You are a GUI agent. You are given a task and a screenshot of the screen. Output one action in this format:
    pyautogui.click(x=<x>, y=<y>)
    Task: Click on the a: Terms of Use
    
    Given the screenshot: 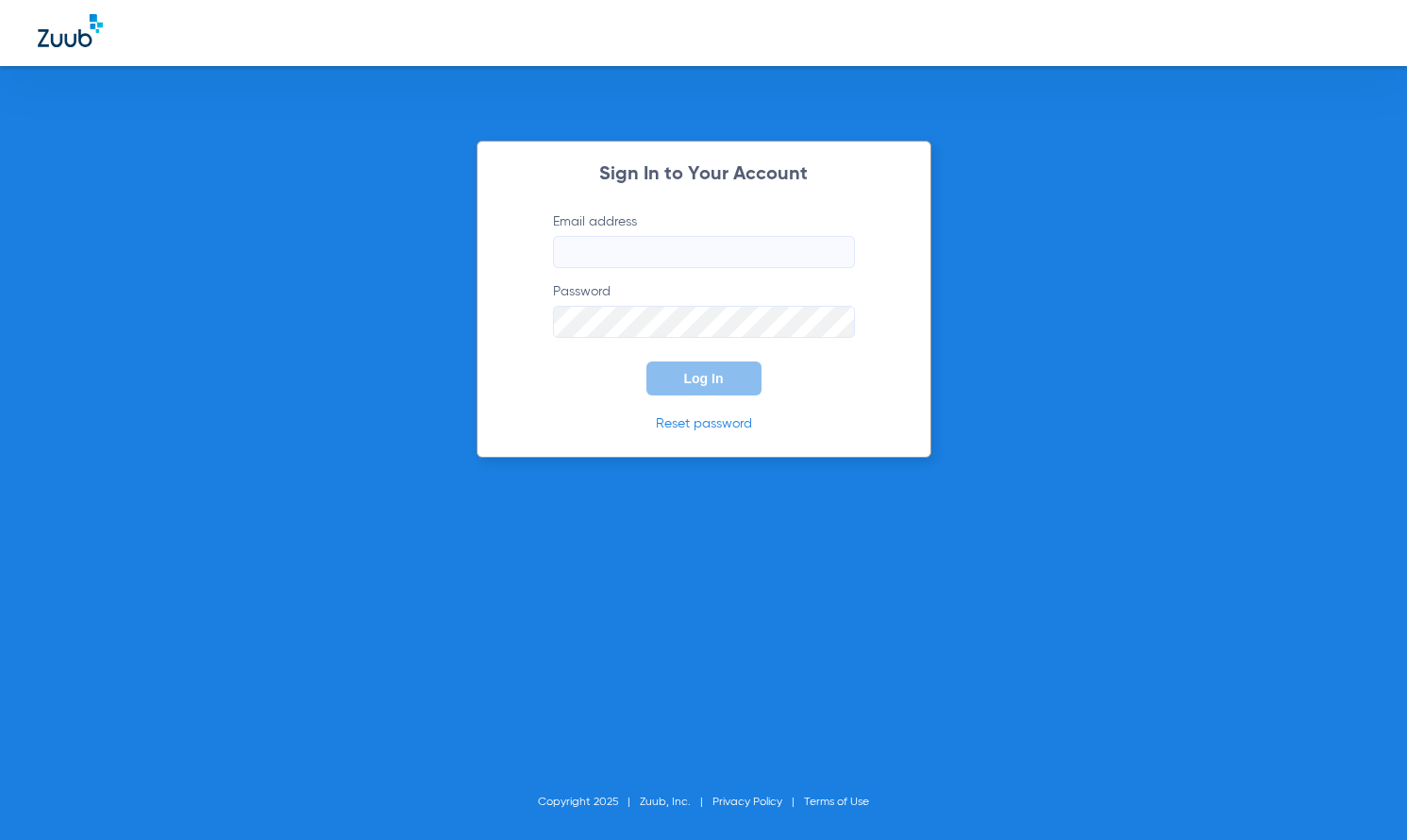 What is the action you would take?
    pyautogui.click(x=836, y=802)
    